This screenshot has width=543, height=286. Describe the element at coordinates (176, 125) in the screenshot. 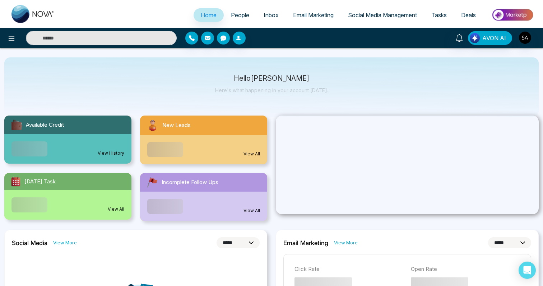

I see `span: New Leads` at that location.